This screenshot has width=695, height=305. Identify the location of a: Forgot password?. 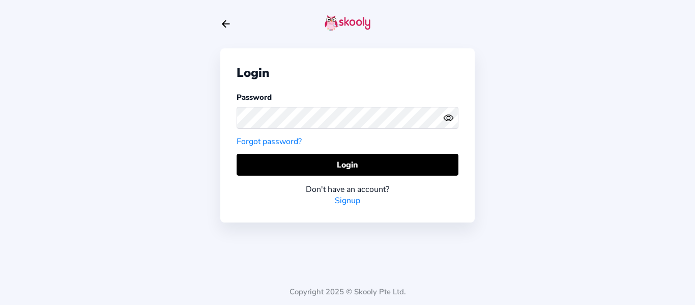
(269, 141).